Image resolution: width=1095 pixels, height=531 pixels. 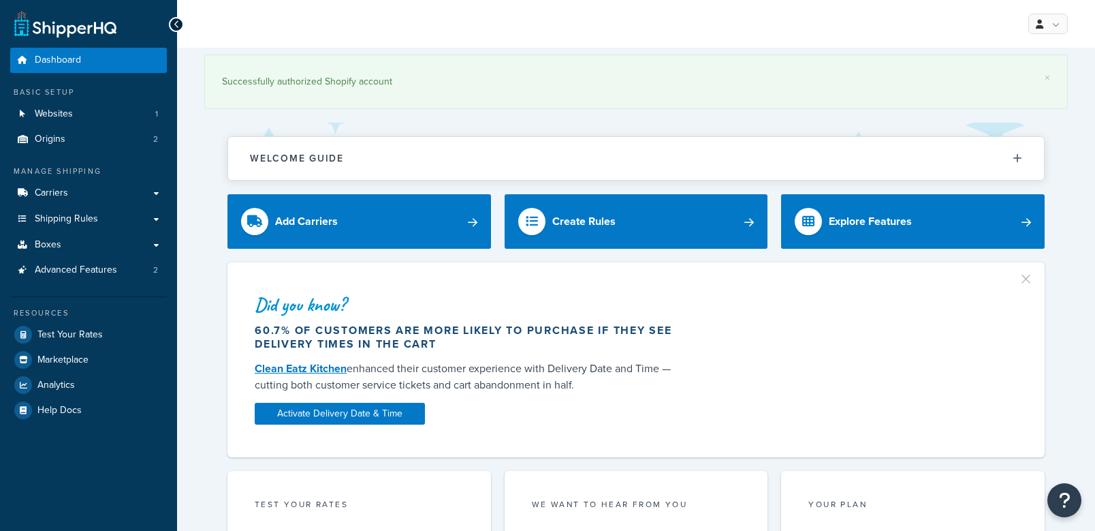 I want to click on li: Websites, so click(x=89, y=114).